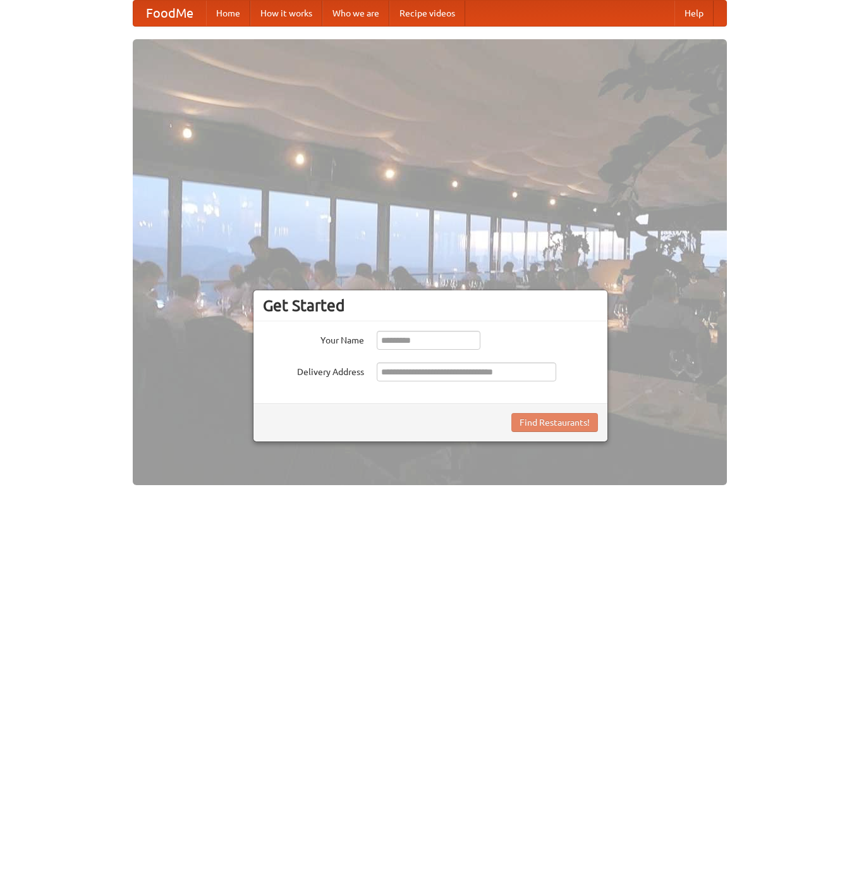 This screenshot has width=859, height=895. What do you see at coordinates (694, 13) in the screenshot?
I see `a: Help` at bounding box center [694, 13].